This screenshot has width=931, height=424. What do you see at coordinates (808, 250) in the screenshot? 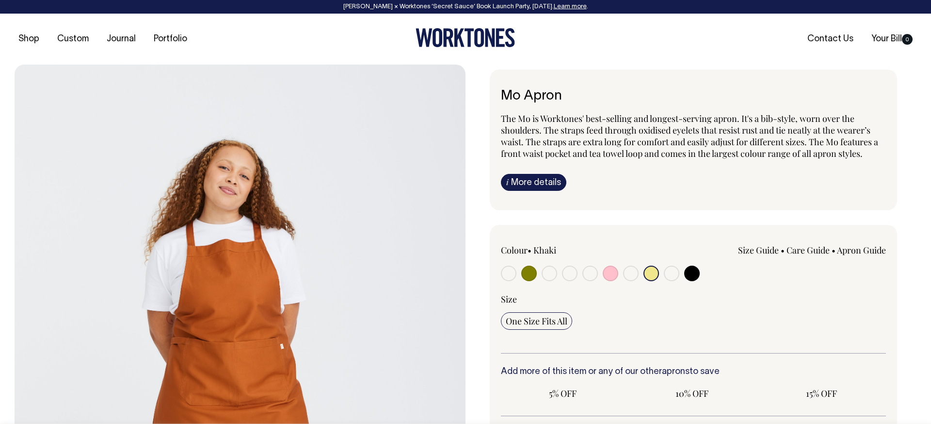
I see `a: Care Guide` at bounding box center [808, 250].